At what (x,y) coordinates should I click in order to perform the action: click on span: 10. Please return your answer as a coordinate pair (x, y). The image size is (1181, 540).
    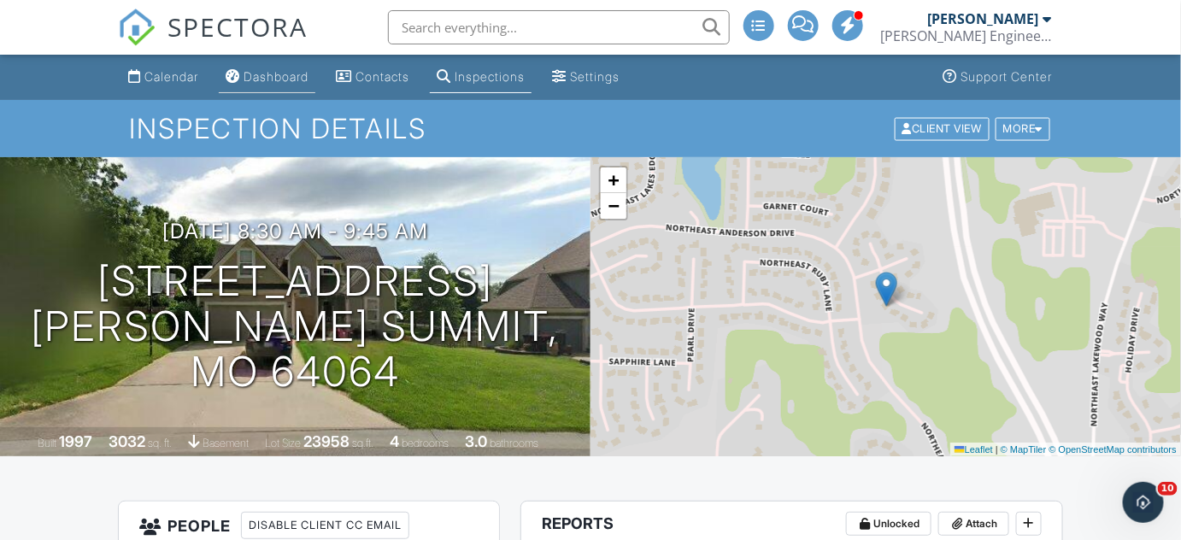
    Looking at the image, I should click on (1167, 489).